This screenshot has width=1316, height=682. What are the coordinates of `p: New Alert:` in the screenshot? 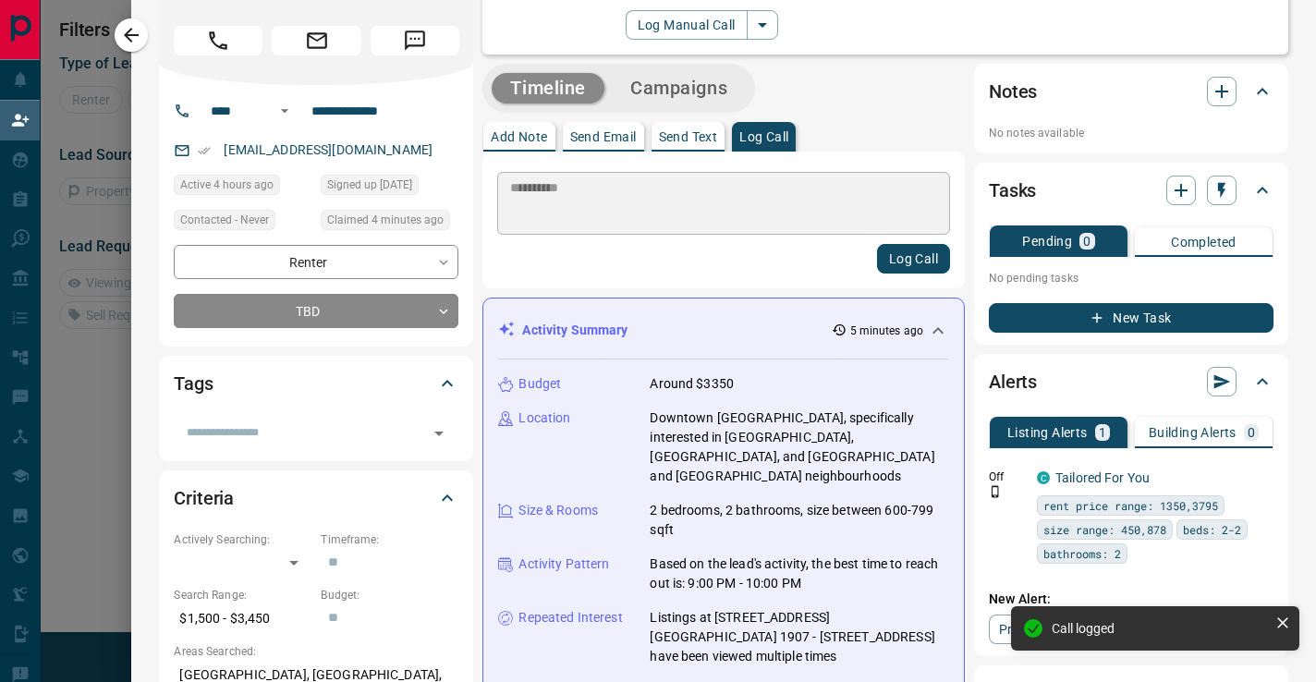 It's located at (1132, 599).